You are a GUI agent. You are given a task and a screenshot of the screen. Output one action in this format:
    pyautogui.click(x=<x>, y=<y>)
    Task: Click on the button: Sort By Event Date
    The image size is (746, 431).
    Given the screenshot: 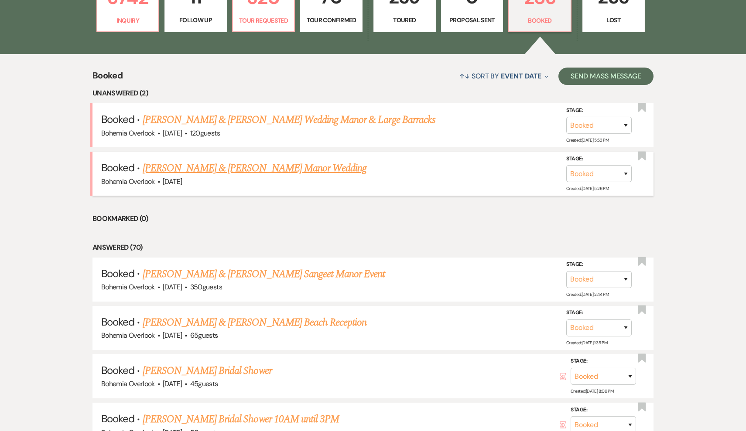 What is the action you would take?
    pyautogui.click(x=504, y=76)
    